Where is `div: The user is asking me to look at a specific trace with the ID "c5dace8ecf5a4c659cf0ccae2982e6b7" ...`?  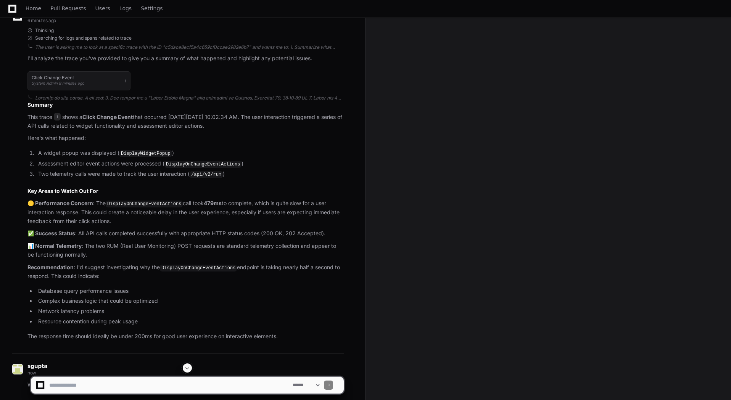 div: The user is asking me to look at a specific trace with the ID "c5dace8ecf5a4c659cf0ccae2982e6b7" ... is located at coordinates (189, 47).